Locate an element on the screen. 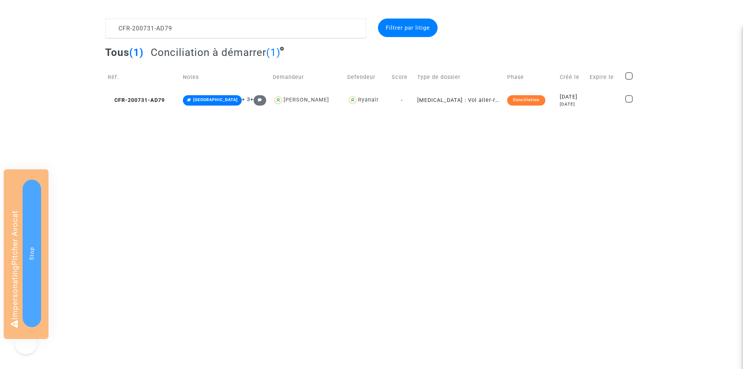 This screenshot has width=743, height=369. td: Phase is located at coordinates (531, 77).